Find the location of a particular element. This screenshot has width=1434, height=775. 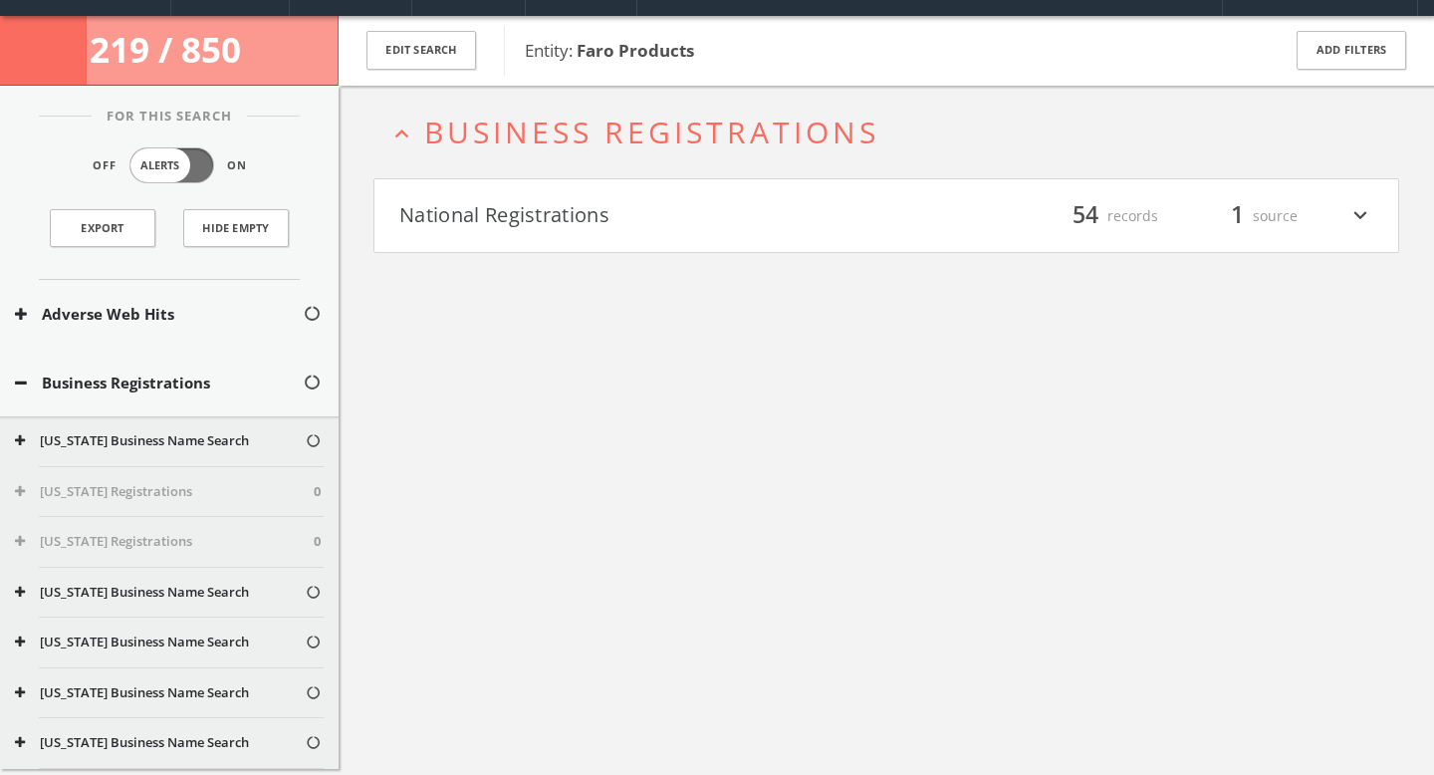

span: 1 is located at coordinates (1237, 215).